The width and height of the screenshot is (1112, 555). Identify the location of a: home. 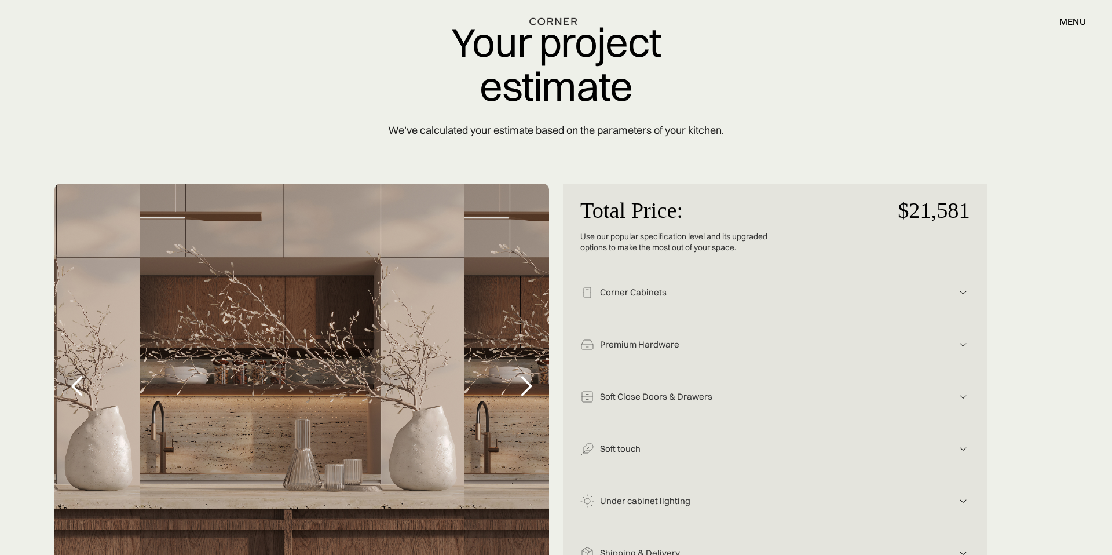
(556, 21).